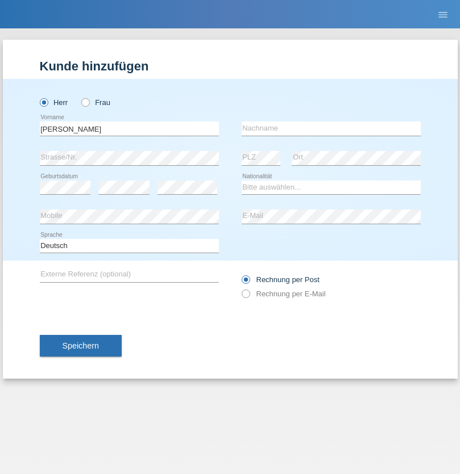  I want to click on button: Speichern, so click(81, 346).